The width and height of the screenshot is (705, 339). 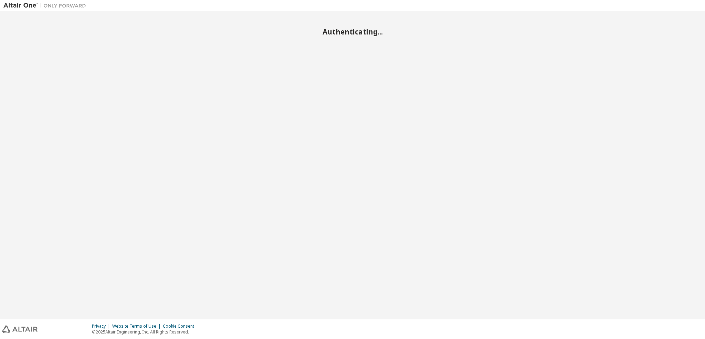 What do you see at coordinates (20, 329) in the screenshot?
I see `img: altair_logo.svg` at bounding box center [20, 329].